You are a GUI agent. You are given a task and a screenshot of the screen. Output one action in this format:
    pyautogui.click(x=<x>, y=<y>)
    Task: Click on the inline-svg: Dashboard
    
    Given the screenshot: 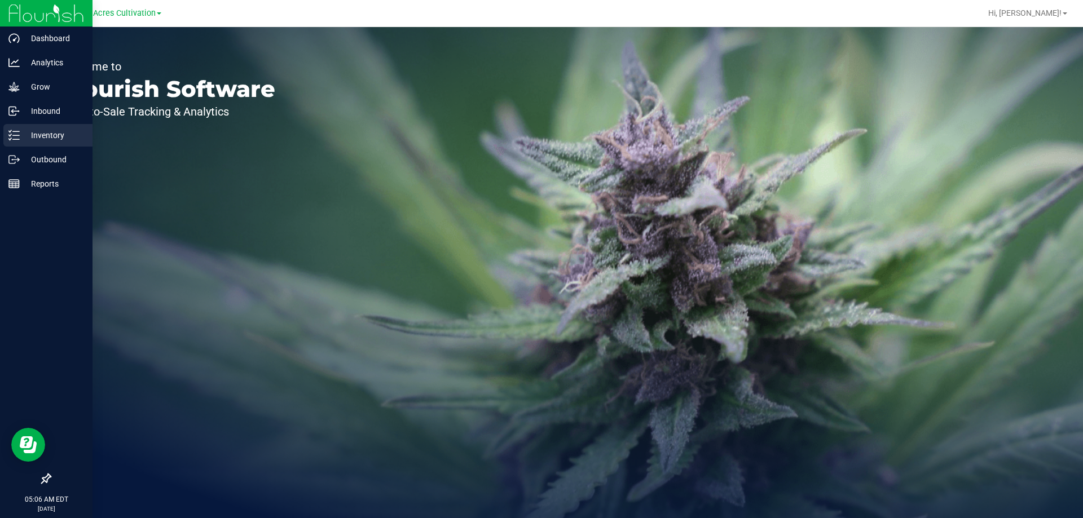 What is the action you would take?
    pyautogui.click(x=14, y=38)
    